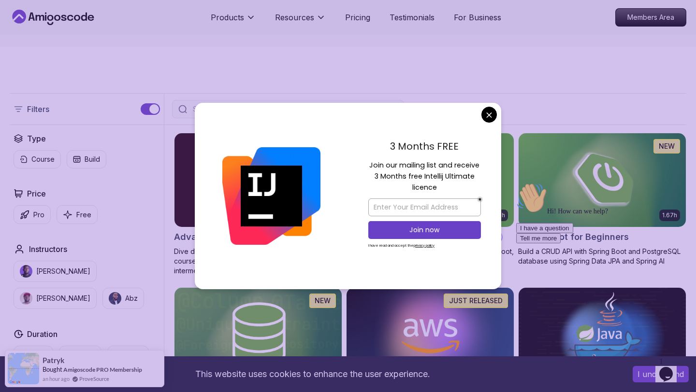  Describe the element at coordinates (38, 109) in the screenshot. I see `p: Filters` at that location.